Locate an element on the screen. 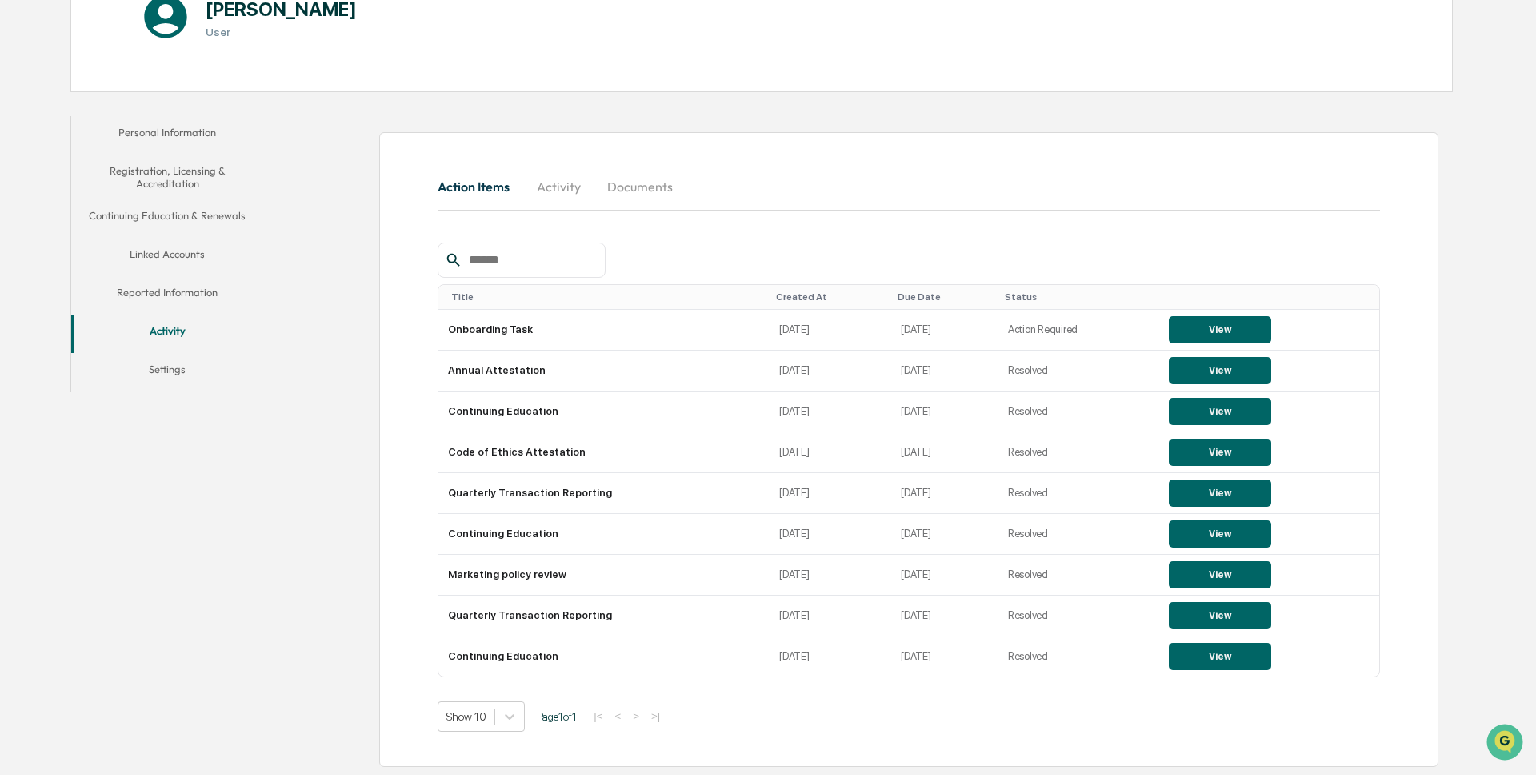  button: Action Items is located at coordinates (480, 186).